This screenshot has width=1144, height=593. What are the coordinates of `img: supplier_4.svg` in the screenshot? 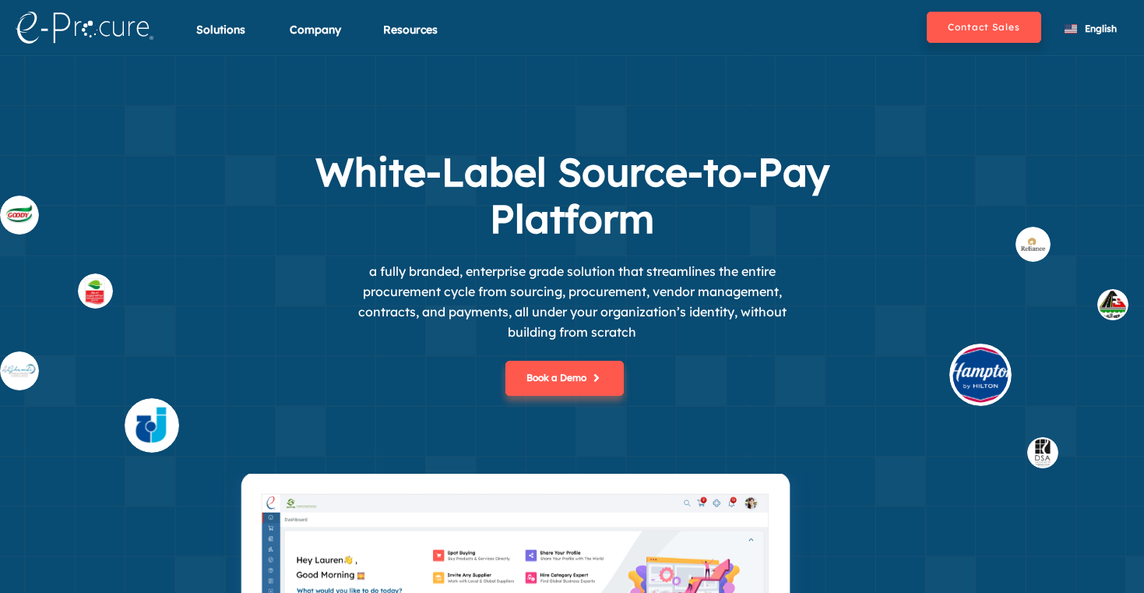 It's located at (152, 425).